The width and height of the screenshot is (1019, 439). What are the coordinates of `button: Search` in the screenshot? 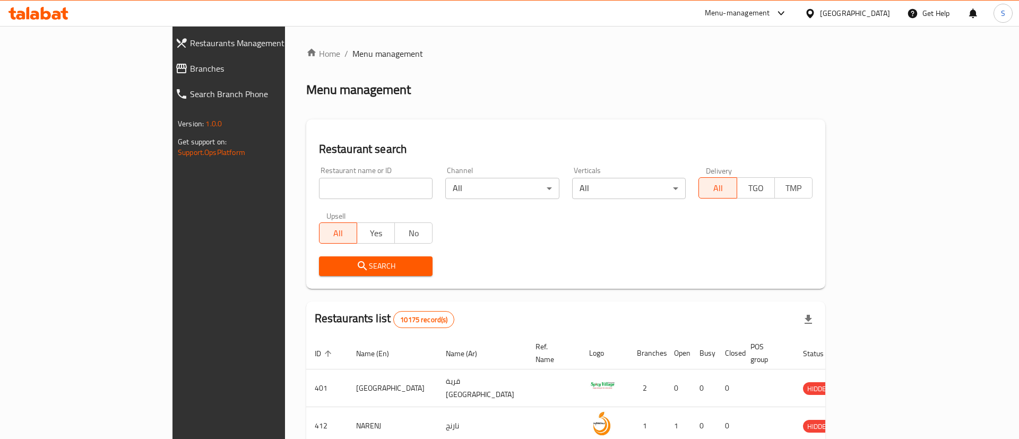 It's located at (376, 266).